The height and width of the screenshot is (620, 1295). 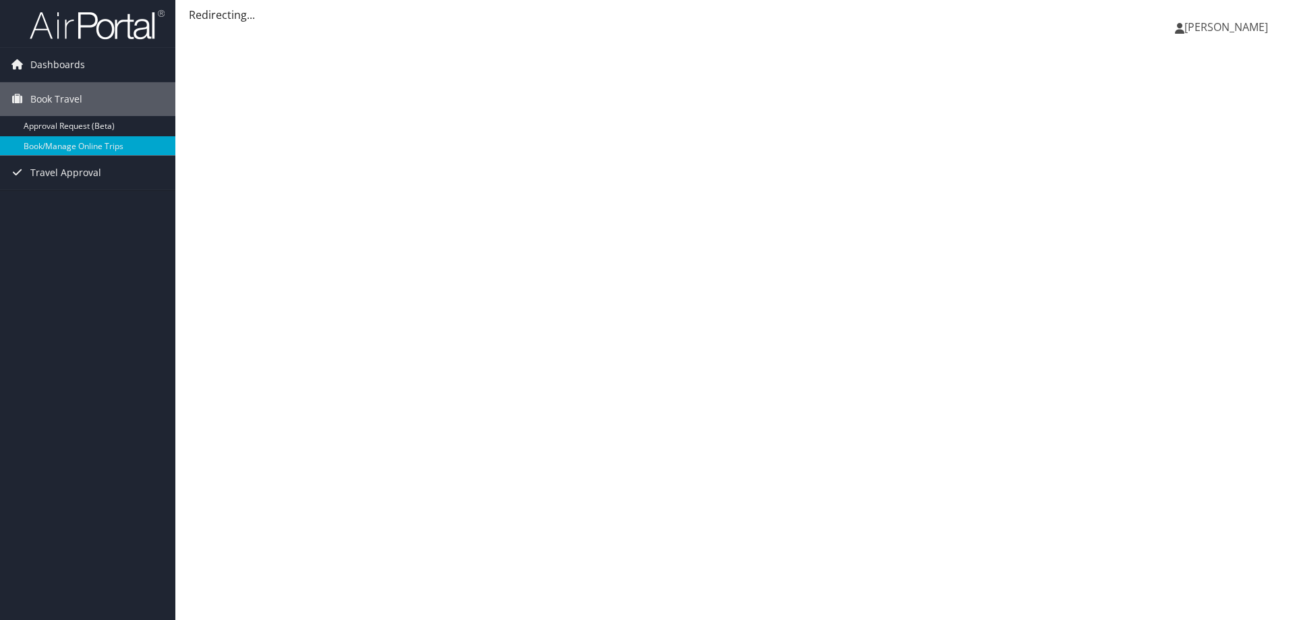 I want to click on span: Book Travel, so click(x=56, y=99).